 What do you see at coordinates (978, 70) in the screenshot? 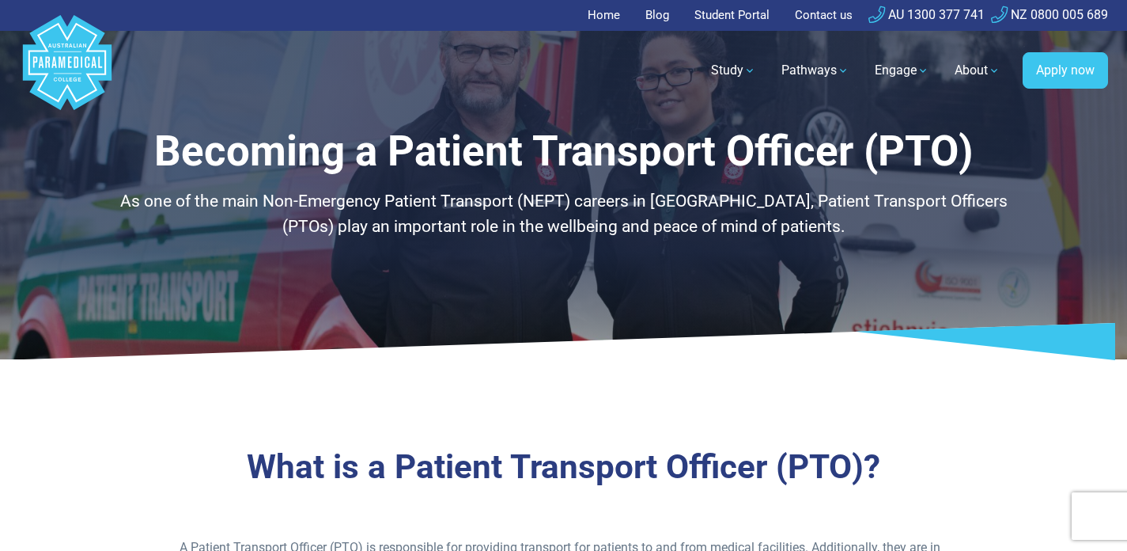
I see `a: About` at bounding box center [978, 70].